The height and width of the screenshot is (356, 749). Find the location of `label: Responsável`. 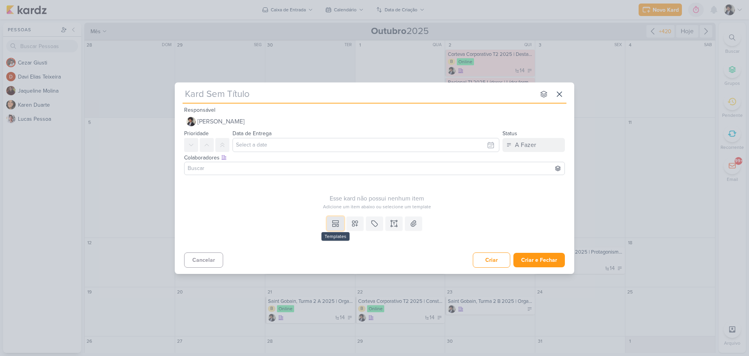

label: Responsável is located at coordinates (200, 110).